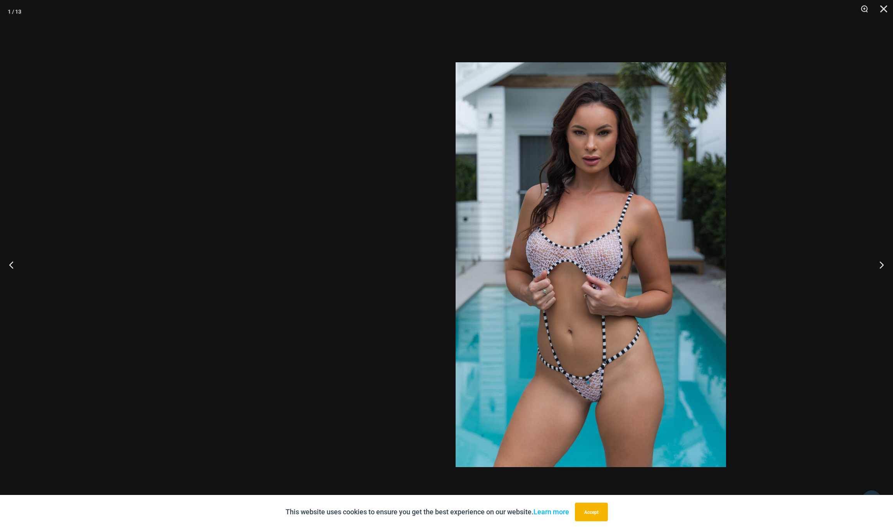 The image size is (893, 529). I want to click on div: 1 / 13, so click(14, 12).